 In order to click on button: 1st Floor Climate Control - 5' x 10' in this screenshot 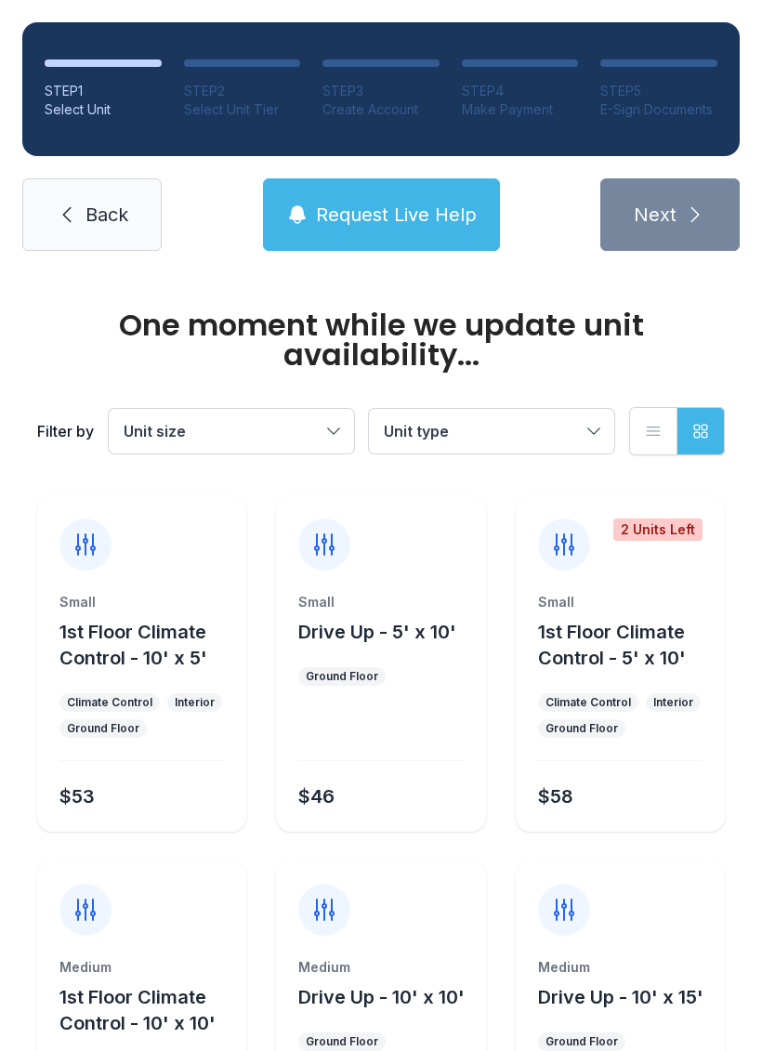, I will do `click(627, 645)`.